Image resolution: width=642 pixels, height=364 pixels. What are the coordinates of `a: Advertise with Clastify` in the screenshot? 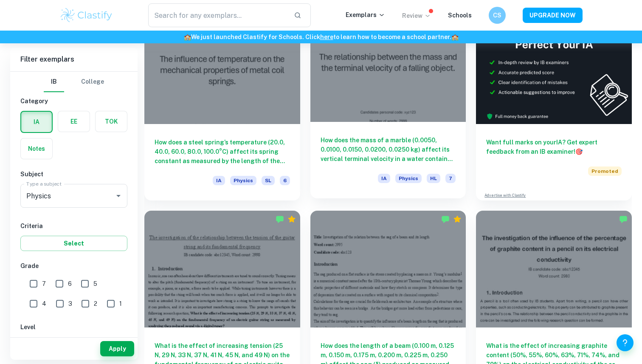 It's located at (505, 195).